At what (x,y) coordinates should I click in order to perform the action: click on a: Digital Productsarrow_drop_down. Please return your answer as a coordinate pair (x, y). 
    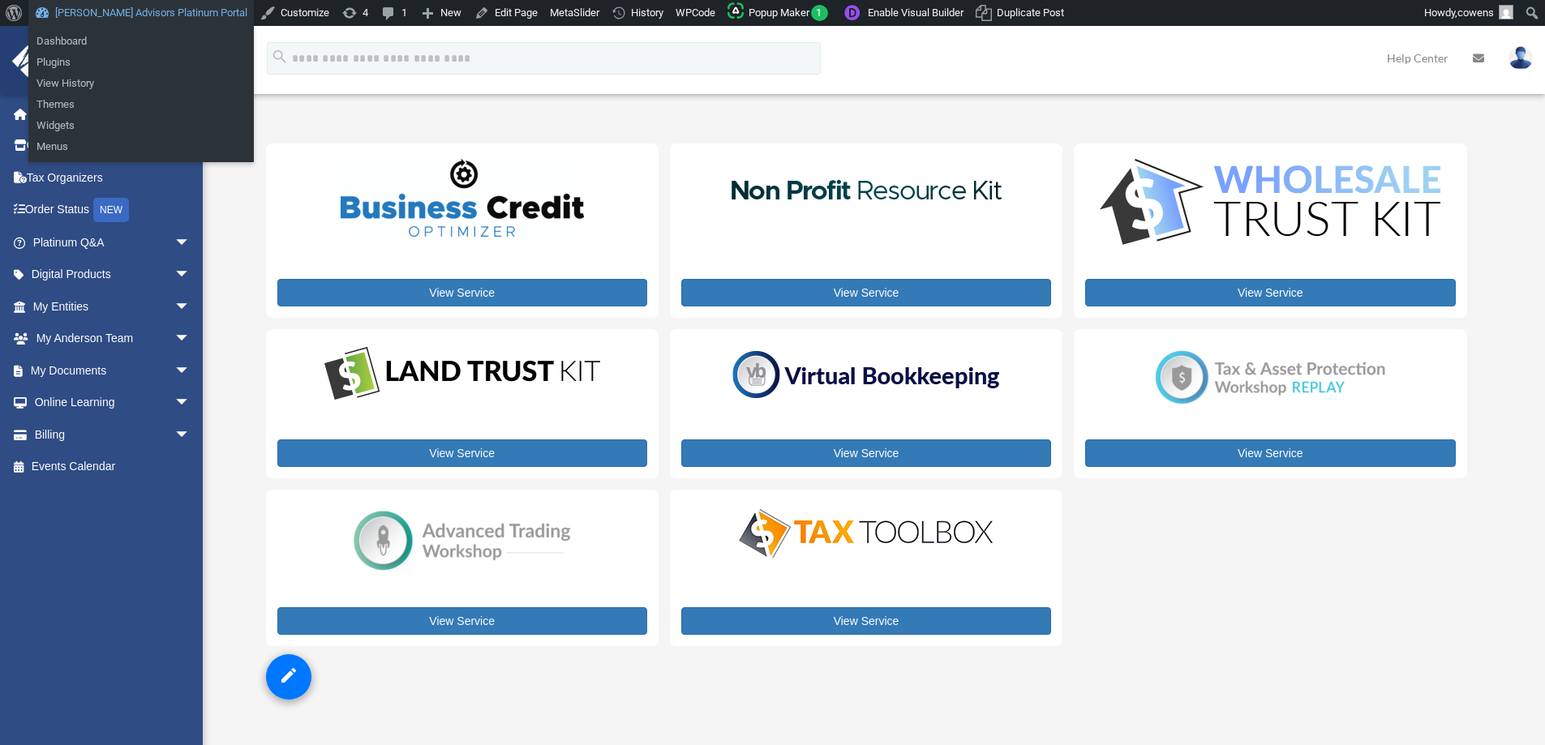
    Looking at the image, I should click on (113, 275).